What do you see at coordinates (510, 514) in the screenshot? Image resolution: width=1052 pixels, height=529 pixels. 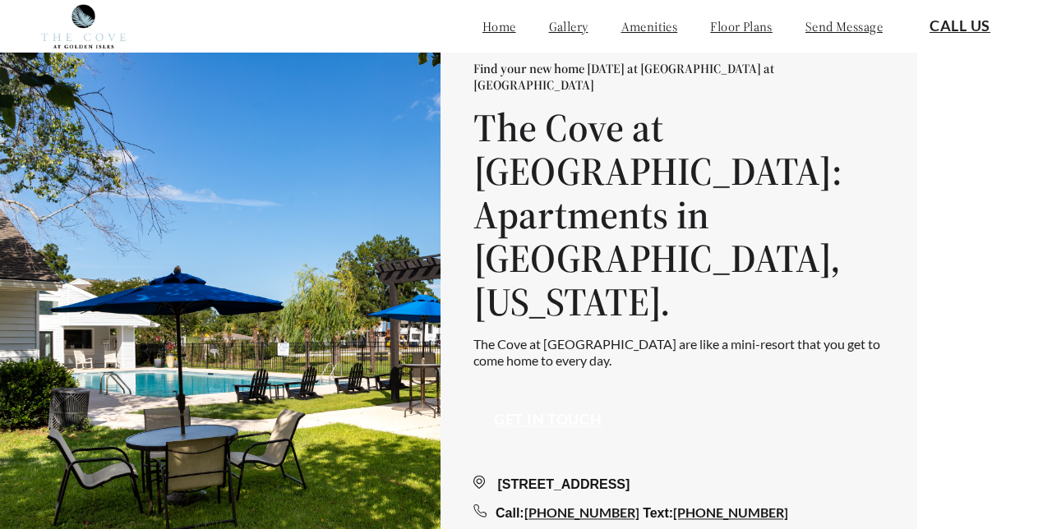 I see `span: Call:` at bounding box center [510, 514].